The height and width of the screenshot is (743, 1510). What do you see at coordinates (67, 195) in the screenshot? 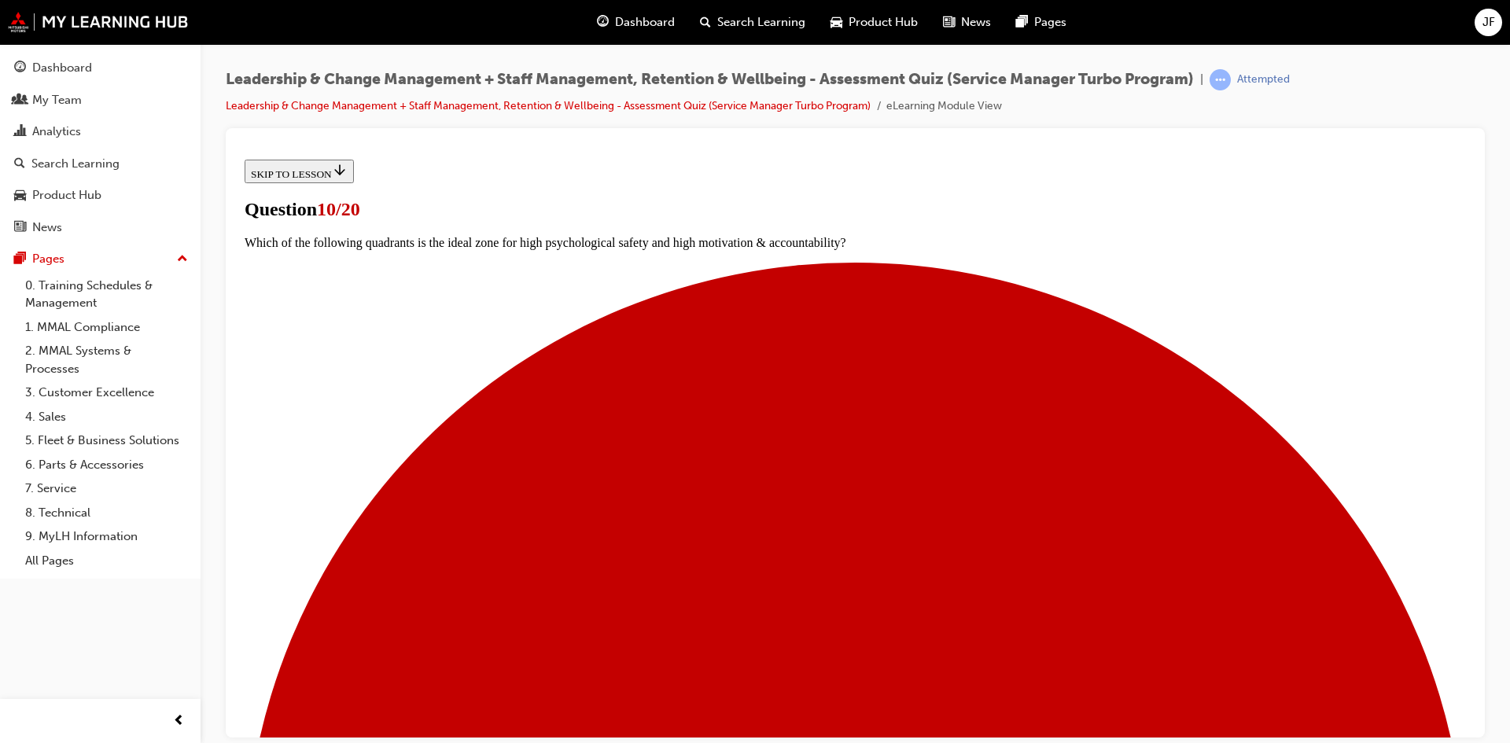
I see `div: Product Hub` at bounding box center [67, 195].